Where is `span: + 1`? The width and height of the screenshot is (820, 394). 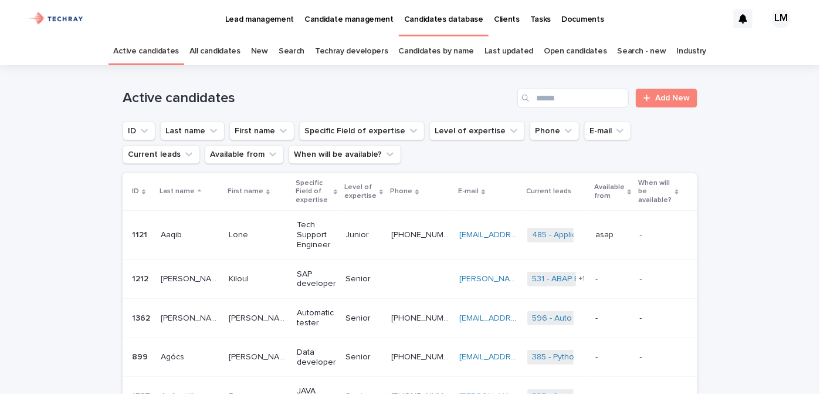 span: + 1 is located at coordinates (581, 279).